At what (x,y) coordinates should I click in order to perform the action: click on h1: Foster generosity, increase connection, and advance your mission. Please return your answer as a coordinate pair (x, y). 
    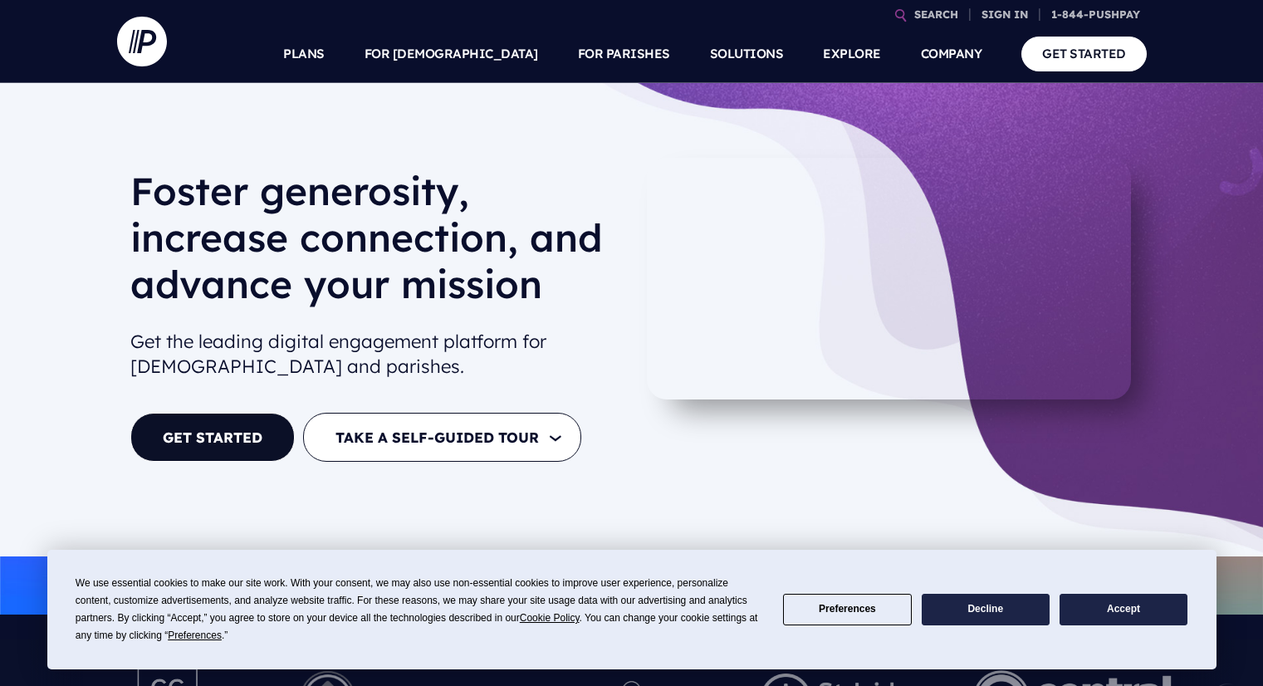
    Looking at the image, I should click on (375, 244).